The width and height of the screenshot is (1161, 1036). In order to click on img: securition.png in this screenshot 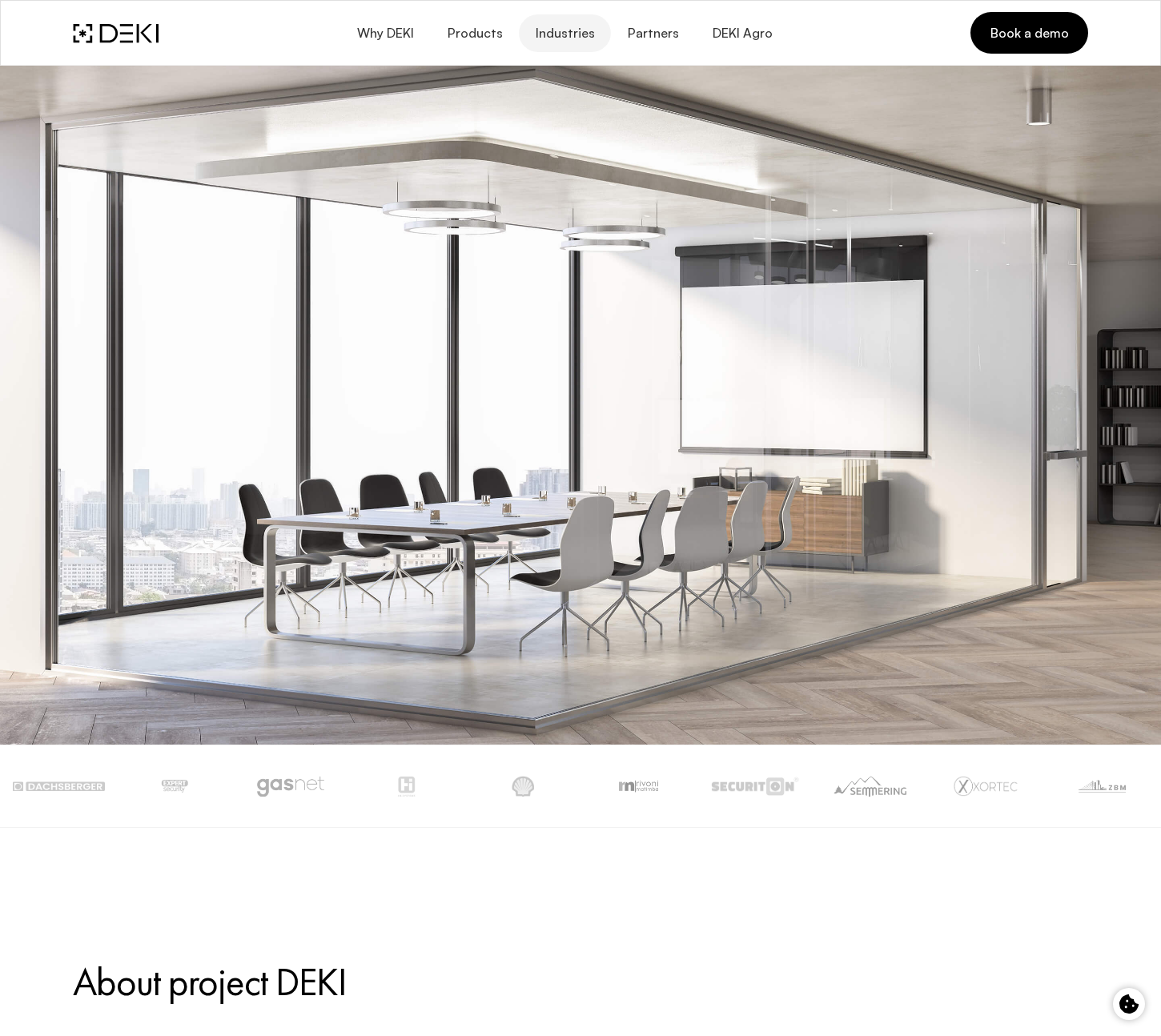, I will do `click(755, 786)`.